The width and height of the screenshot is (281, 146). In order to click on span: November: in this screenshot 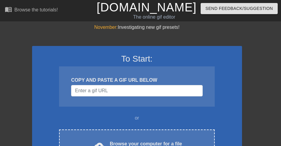, I will do `click(106, 27)`.